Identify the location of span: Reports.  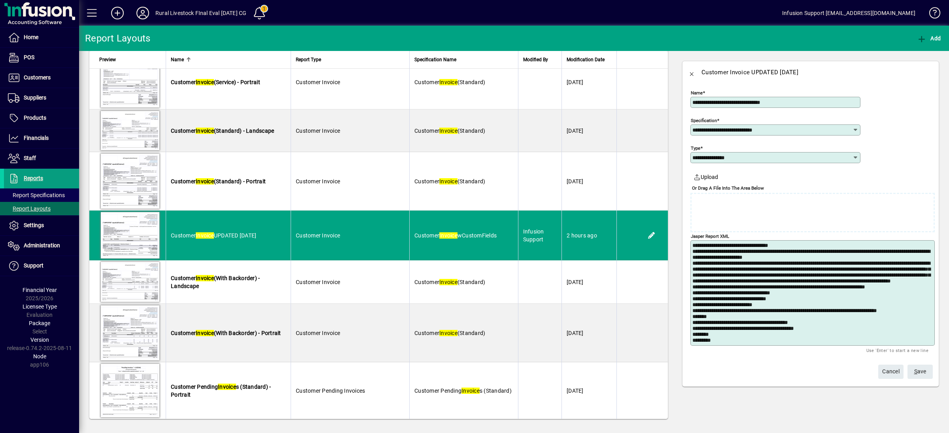
(33, 178).